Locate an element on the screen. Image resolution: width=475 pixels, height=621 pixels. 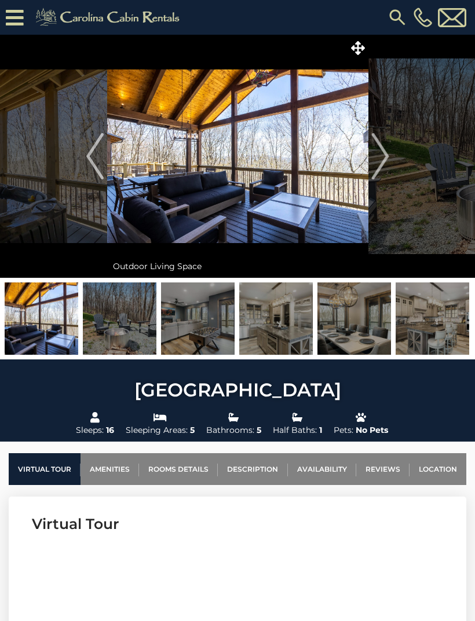
div: Outdoor Living Space is located at coordinates (237, 266).